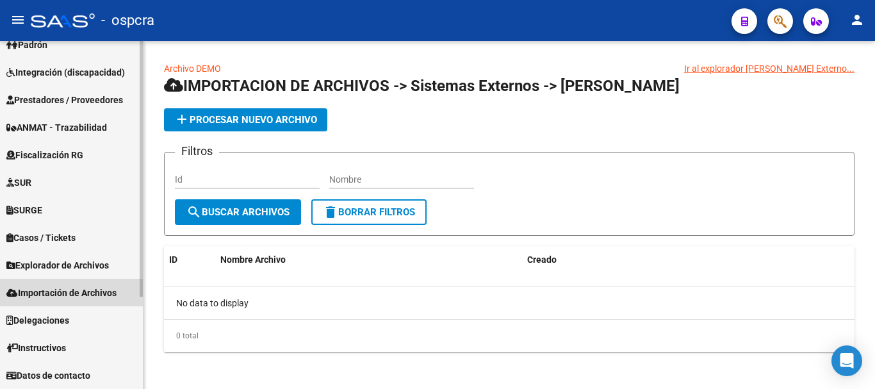 The width and height of the screenshot is (875, 389). What do you see at coordinates (330, 212) in the screenshot?
I see `mat-icon: delete` at bounding box center [330, 212].